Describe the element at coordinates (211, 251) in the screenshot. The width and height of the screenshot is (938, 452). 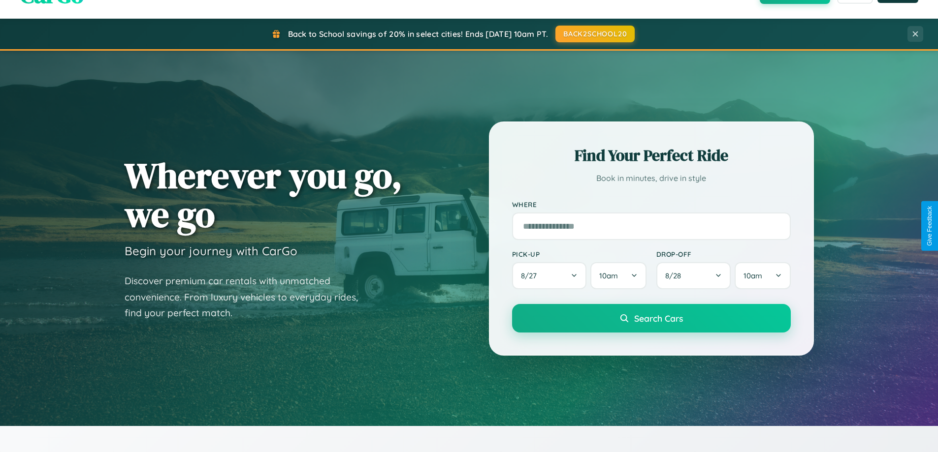
I see `h3: Begin your journey with CarGo` at that location.